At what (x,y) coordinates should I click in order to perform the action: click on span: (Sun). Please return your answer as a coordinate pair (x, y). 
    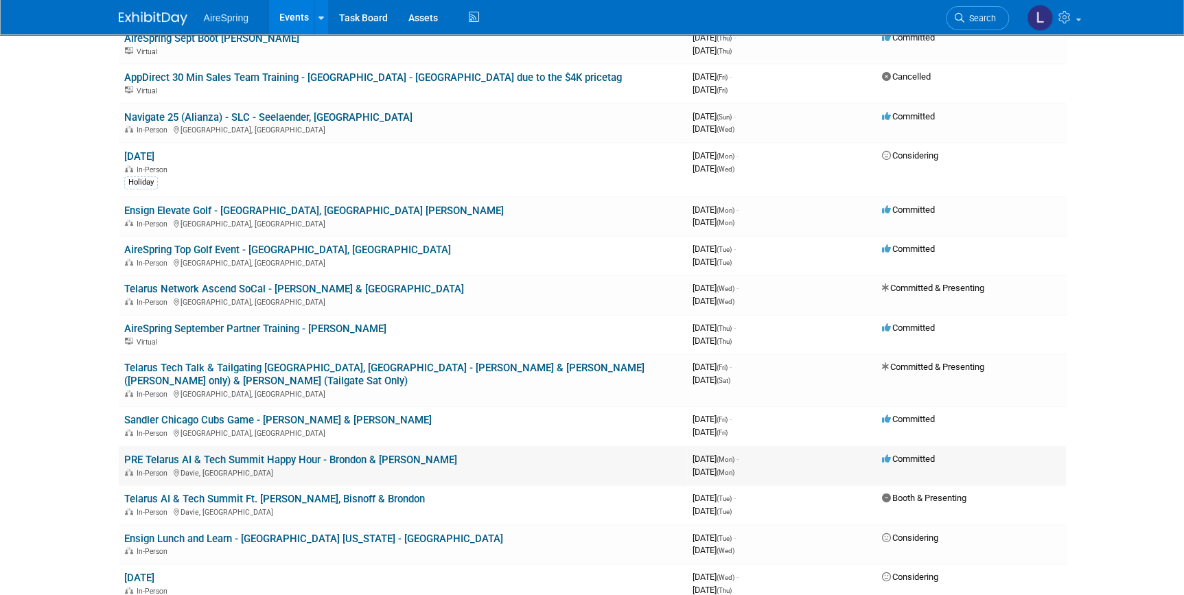
    Looking at the image, I should click on (724, 117).